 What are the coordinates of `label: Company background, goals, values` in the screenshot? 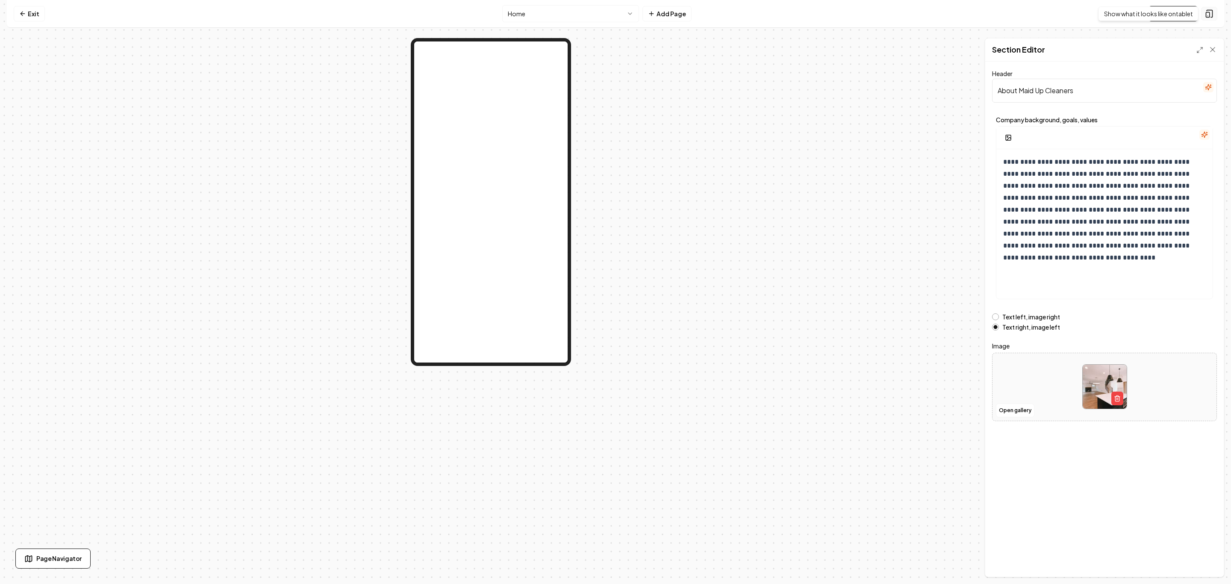 It's located at (1104, 120).